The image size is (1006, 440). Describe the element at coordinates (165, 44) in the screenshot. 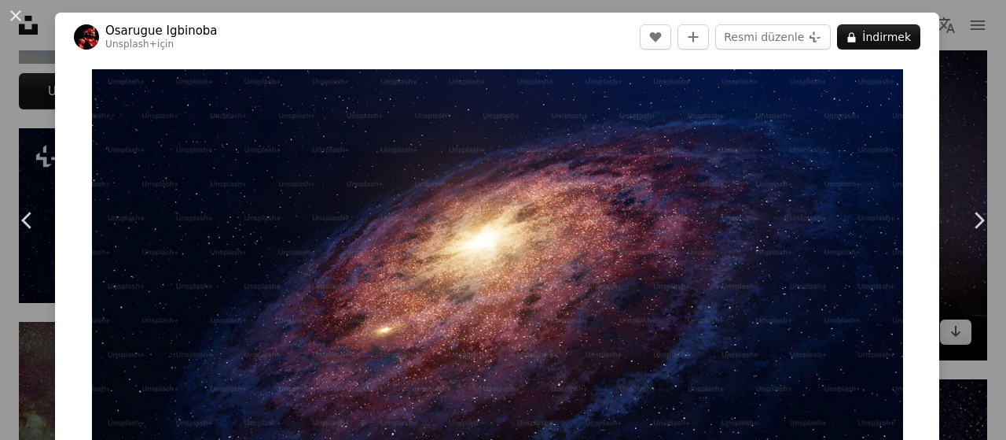

I see `font: için` at that location.